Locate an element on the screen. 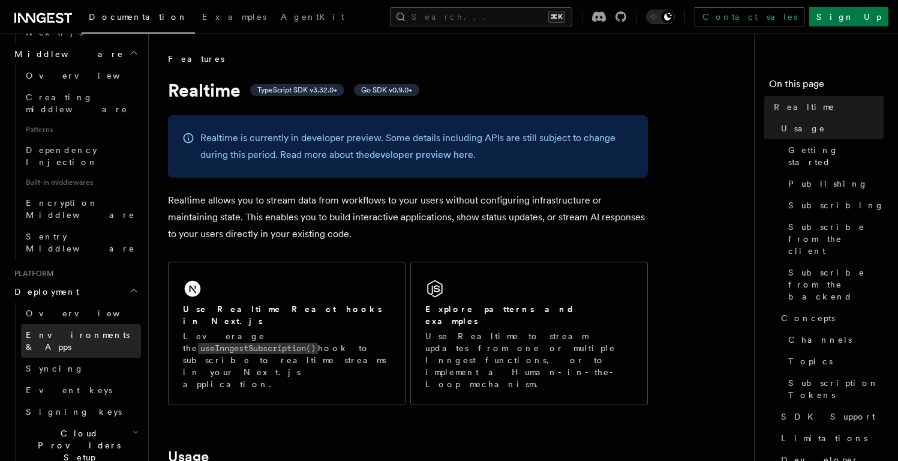 The height and width of the screenshot is (461, 898). span: TypeScript SDK v3.32.0+ is located at coordinates (297, 90).